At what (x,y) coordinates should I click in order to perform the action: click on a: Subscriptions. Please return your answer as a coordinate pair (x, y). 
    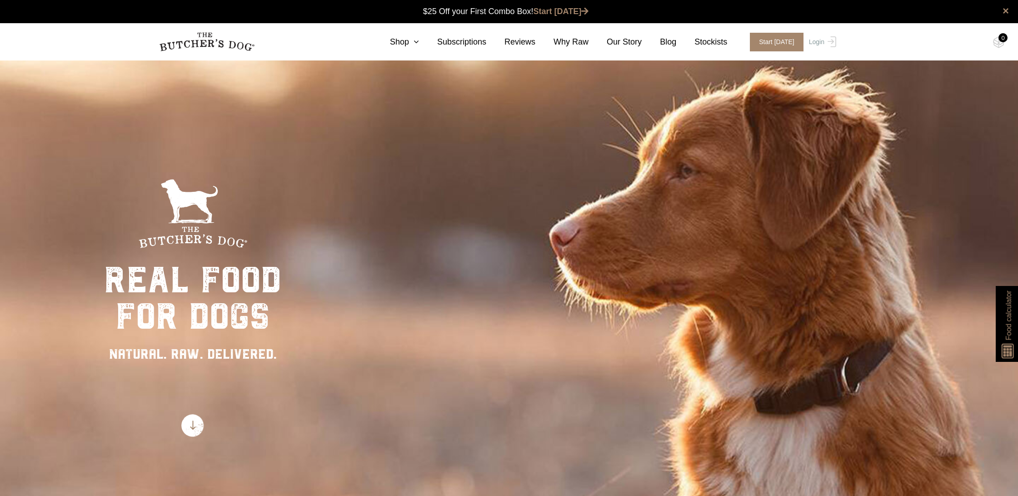
    Looking at the image, I should click on (453, 42).